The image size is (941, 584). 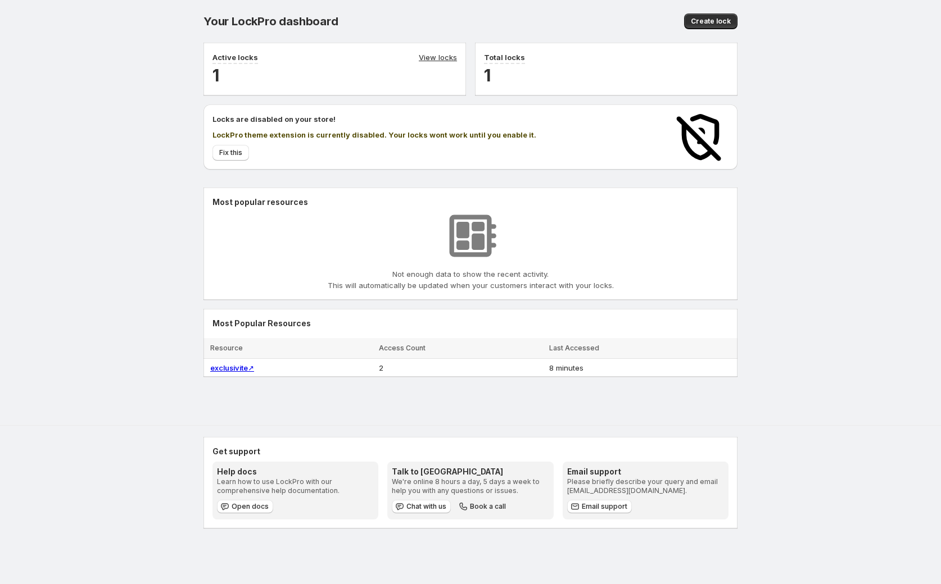 What do you see at coordinates (604, 507) in the screenshot?
I see `span: Email support` at bounding box center [604, 507].